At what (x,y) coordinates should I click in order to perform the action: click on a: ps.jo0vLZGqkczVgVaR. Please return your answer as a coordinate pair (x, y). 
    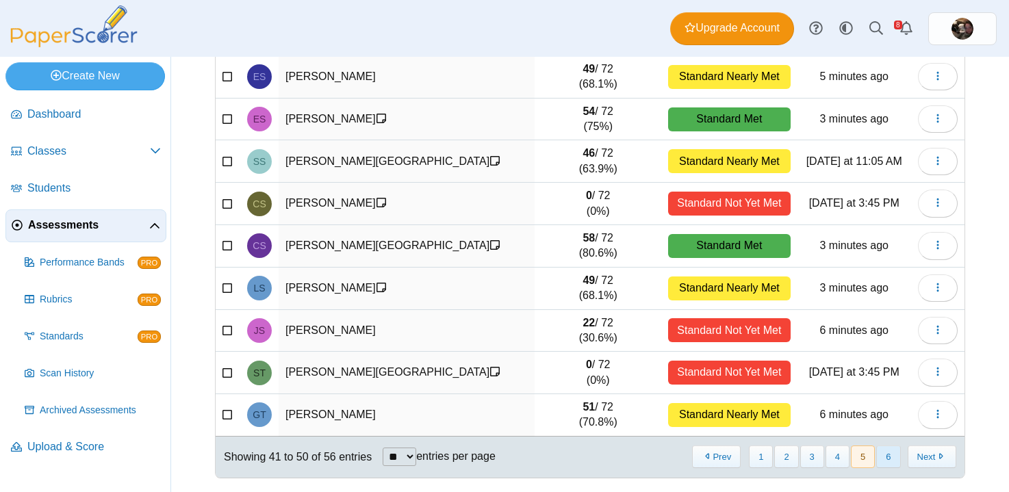
    Looking at the image, I should click on (963, 29).